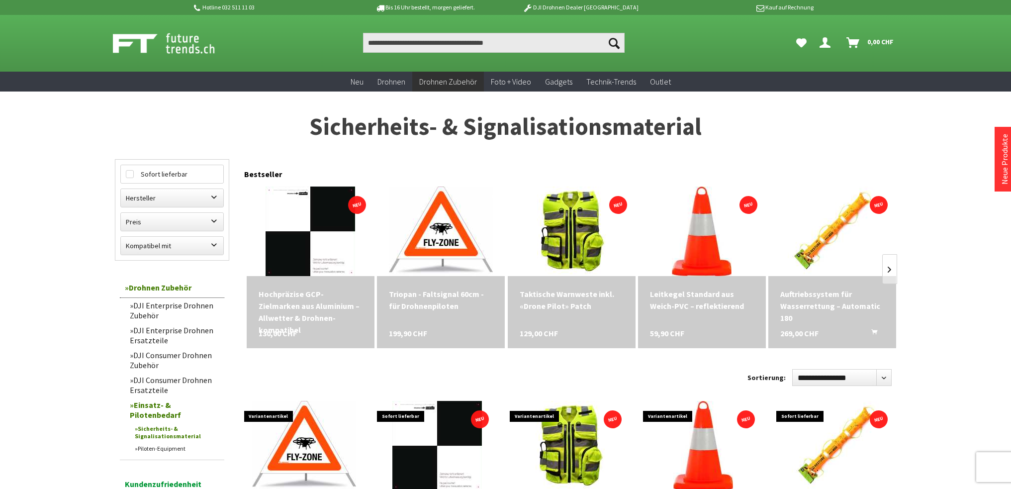  I want to click on button: Suchen, so click(614, 43).